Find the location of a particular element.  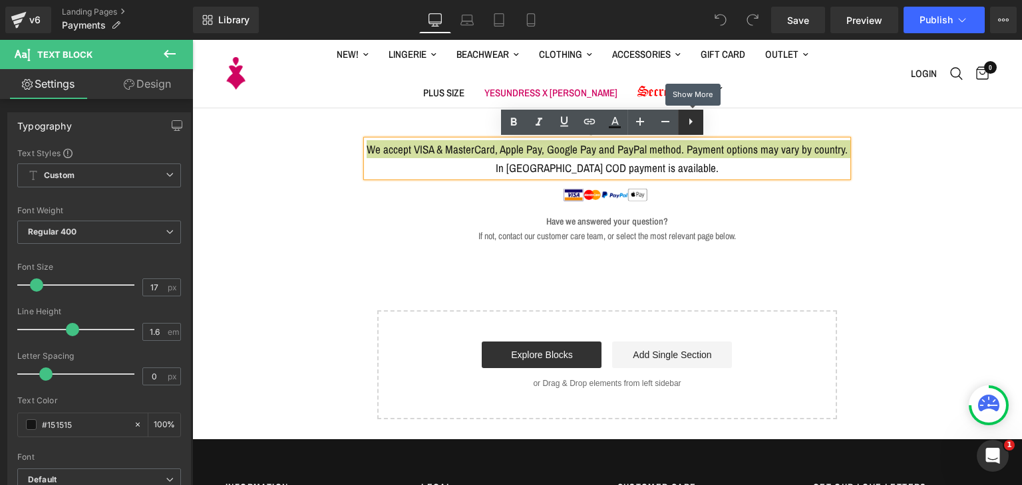

a: Tablet is located at coordinates (499, 20).